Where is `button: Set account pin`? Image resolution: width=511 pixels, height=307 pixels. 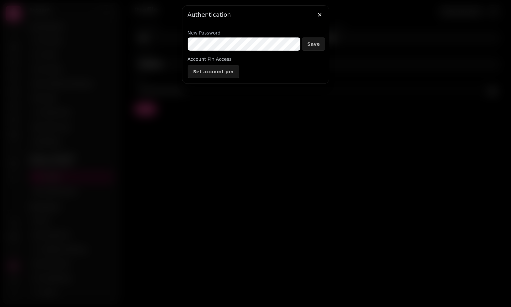 button: Set account pin is located at coordinates (213, 72).